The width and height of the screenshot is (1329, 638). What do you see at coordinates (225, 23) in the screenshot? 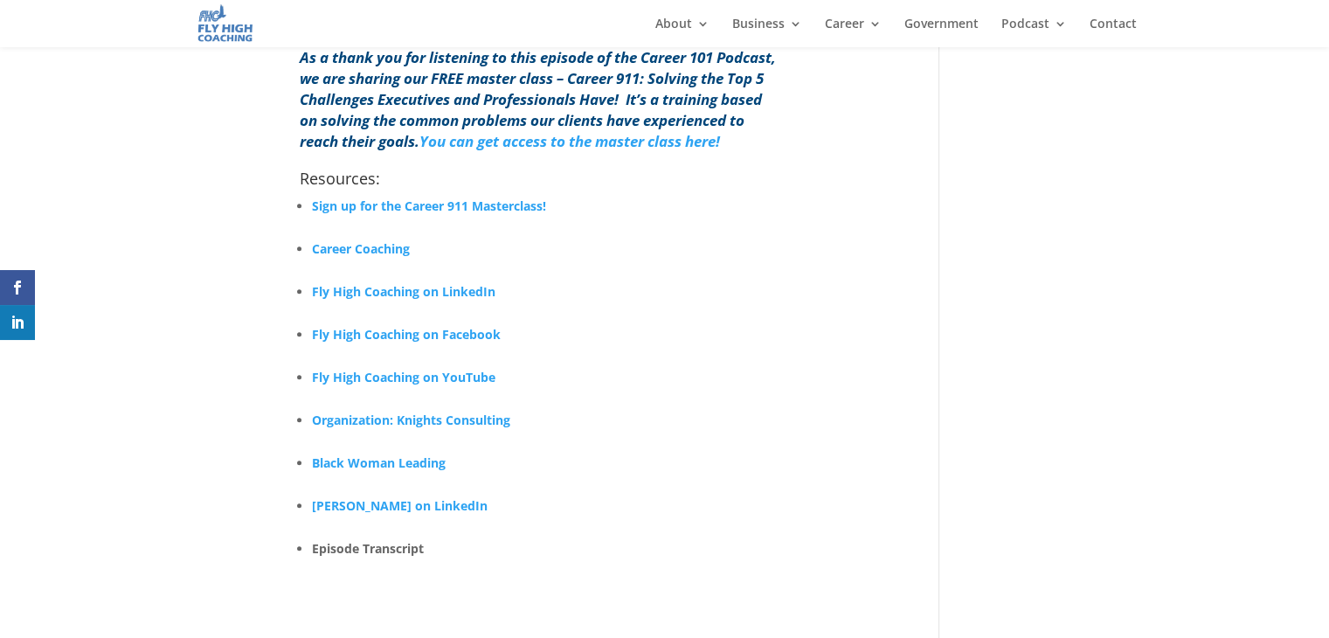
I see `img: Fly High Coaching` at bounding box center [225, 23].